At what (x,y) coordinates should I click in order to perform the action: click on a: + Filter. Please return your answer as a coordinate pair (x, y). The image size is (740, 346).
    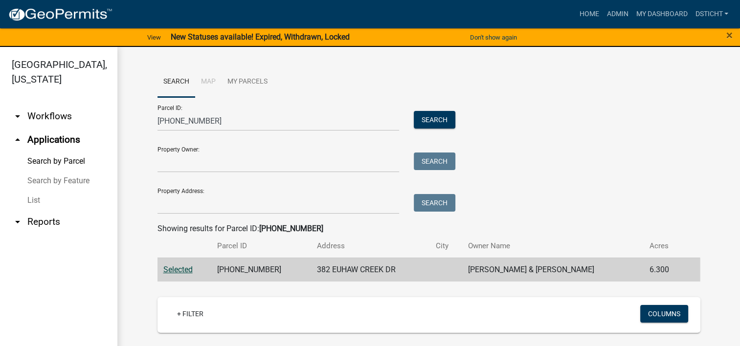
    Looking at the image, I should click on (190, 314).